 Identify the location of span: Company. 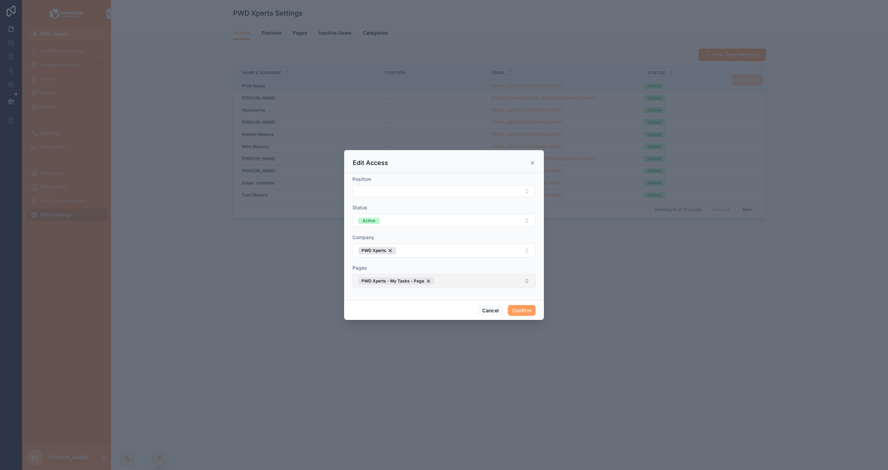
(363, 237).